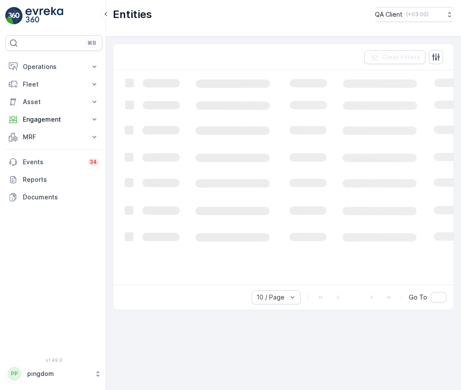 The width and height of the screenshot is (461, 390). Describe the element at coordinates (54, 102) in the screenshot. I see `p: Asset` at that location.